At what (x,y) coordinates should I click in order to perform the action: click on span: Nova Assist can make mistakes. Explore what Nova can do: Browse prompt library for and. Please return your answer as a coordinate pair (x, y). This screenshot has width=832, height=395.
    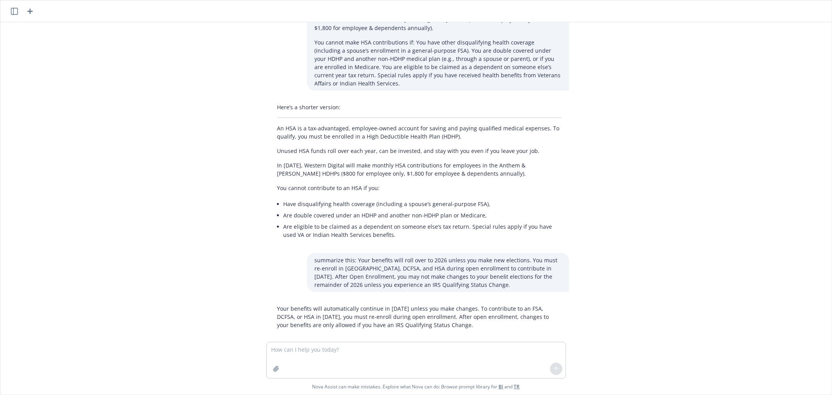
    Looking at the image, I should click on (416, 386).